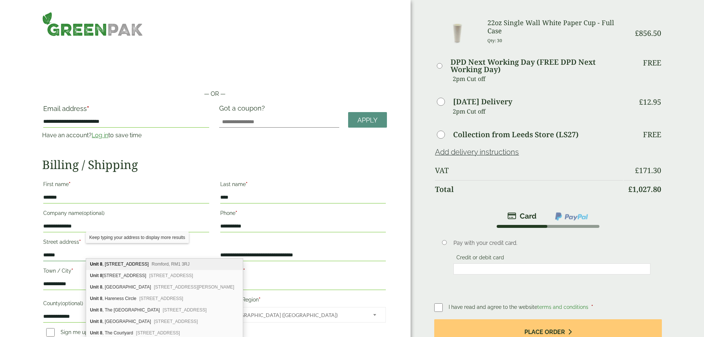 This screenshot has height=337, width=704. What do you see at coordinates (100, 135) in the screenshot?
I see `a: Log in` at bounding box center [100, 135].